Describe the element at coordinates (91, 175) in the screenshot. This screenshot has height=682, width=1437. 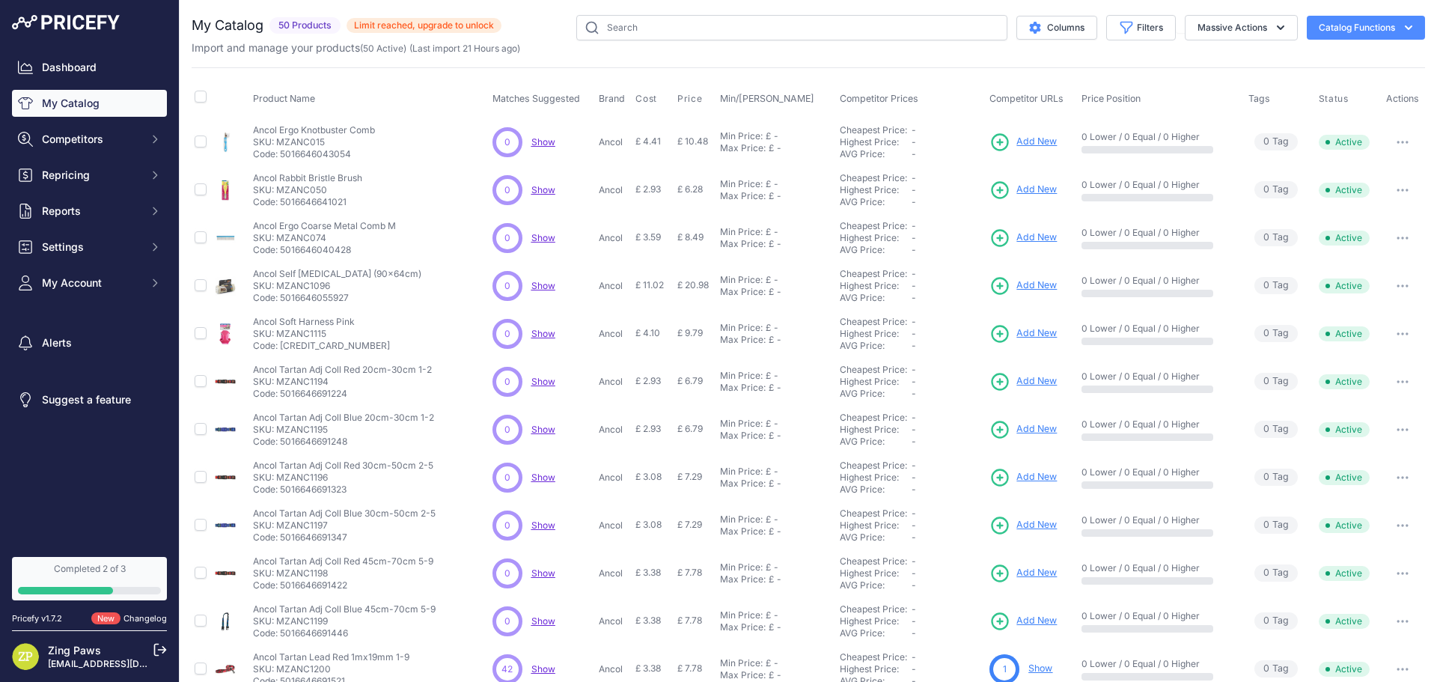
I see `span: Repricing` at that location.